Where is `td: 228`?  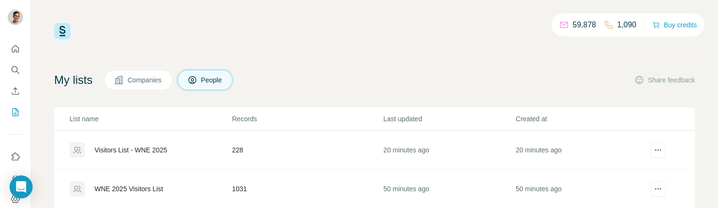
td: 228 is located at coordinates (308, 150).